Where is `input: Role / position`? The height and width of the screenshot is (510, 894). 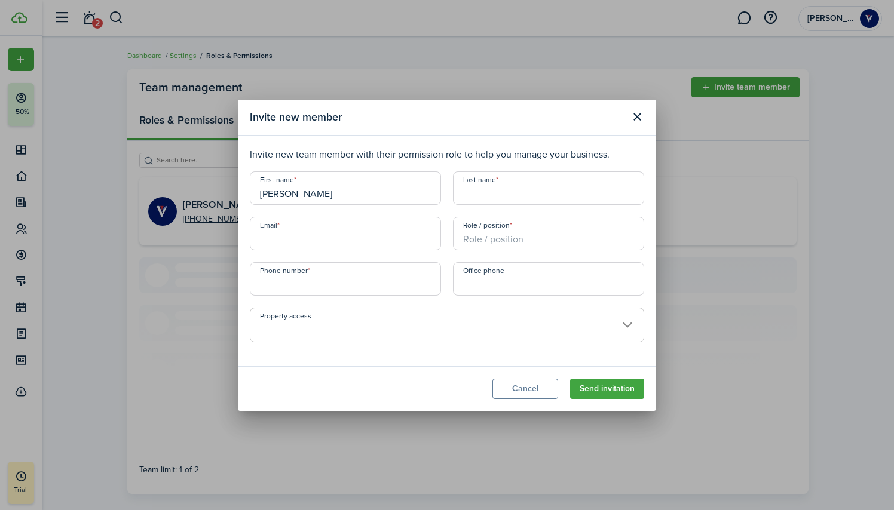 input: Role / position is located at coordinates (549, 234).